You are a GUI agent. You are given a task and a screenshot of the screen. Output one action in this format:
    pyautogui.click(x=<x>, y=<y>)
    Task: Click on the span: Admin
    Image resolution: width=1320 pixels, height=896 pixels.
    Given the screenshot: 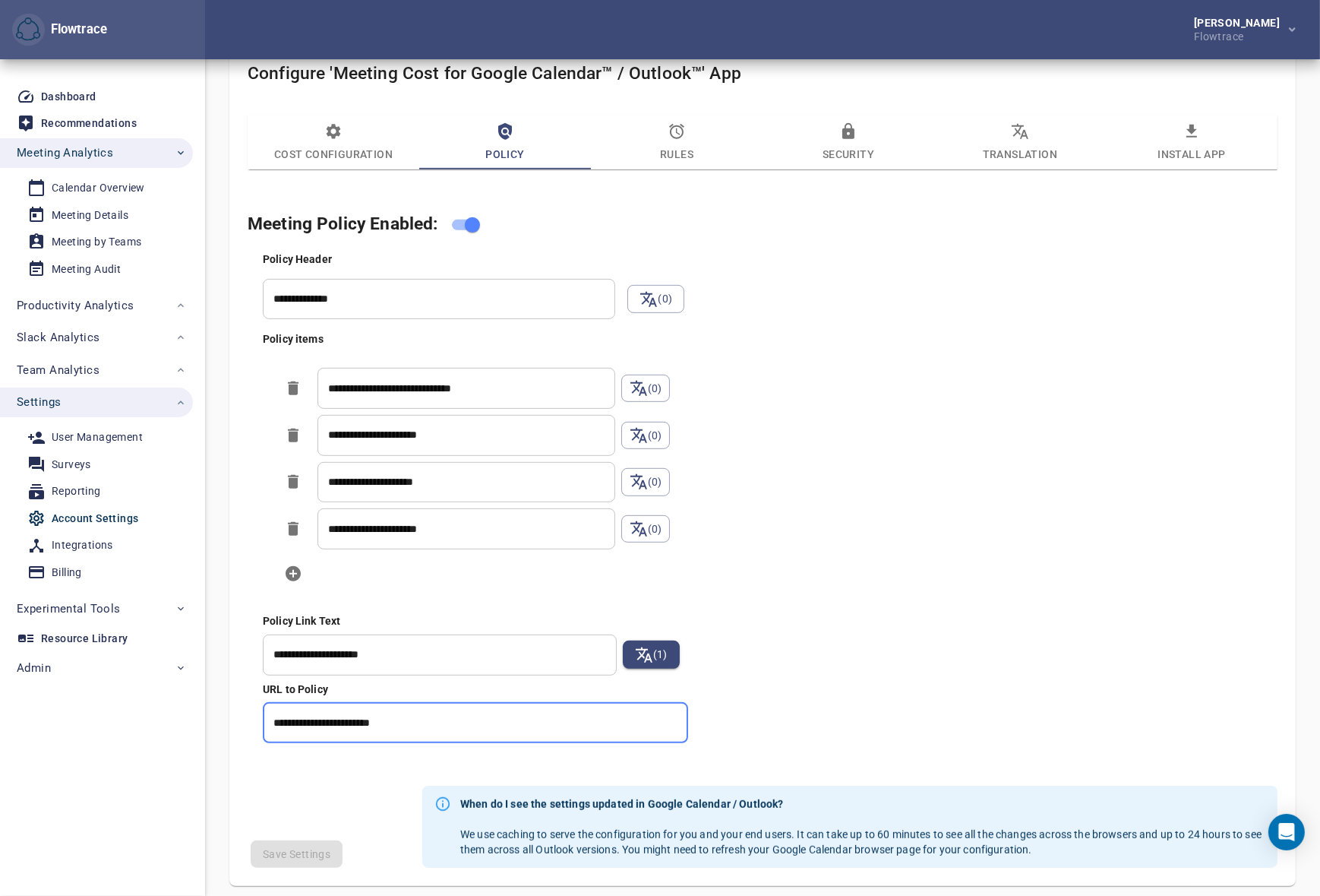 What is the action you would take?
    pyautogui.click(x=34, y=668)
    